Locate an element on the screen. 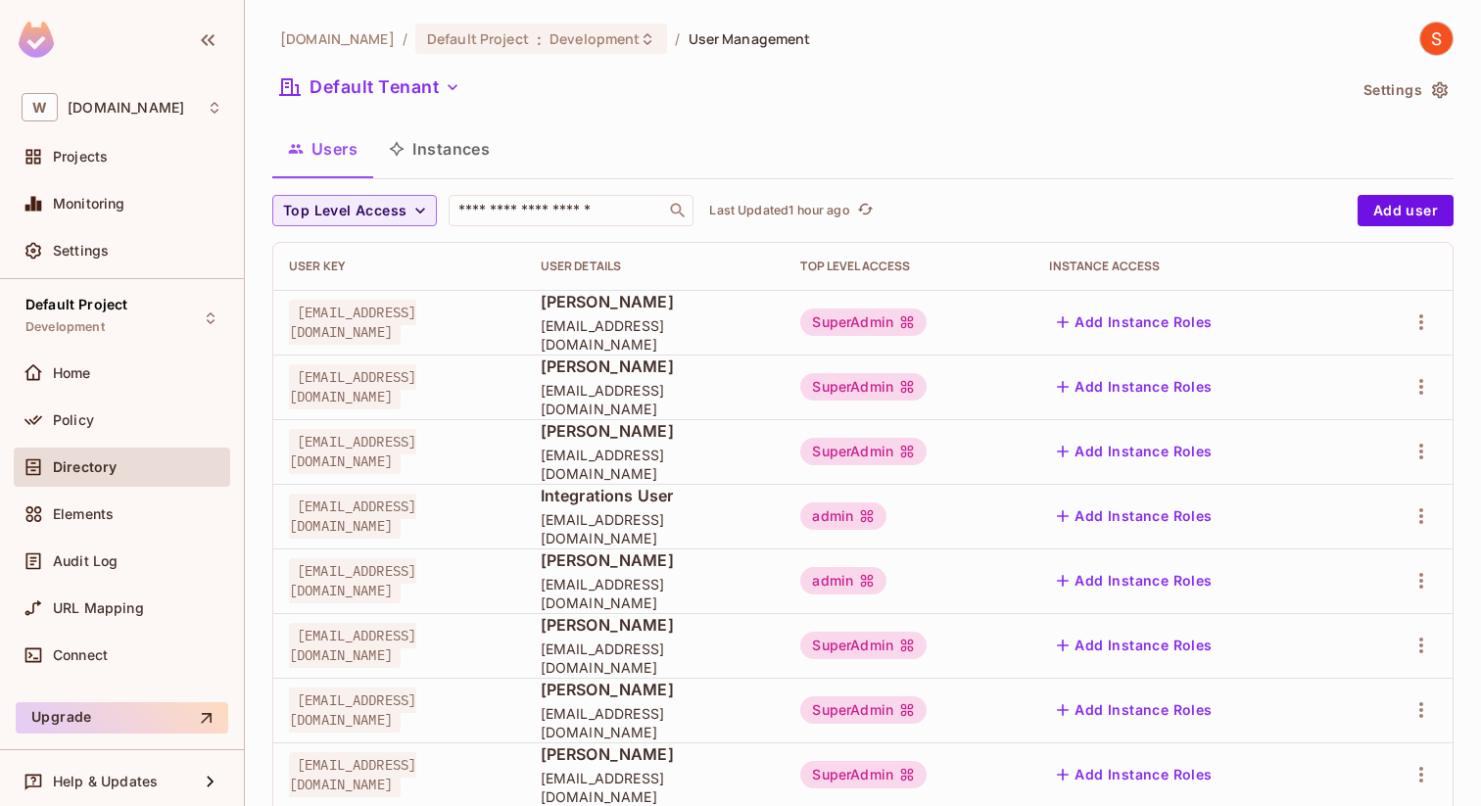 This screenshot has width=1481, height=806. span: Audit Log is located at coordinates (85, 561).